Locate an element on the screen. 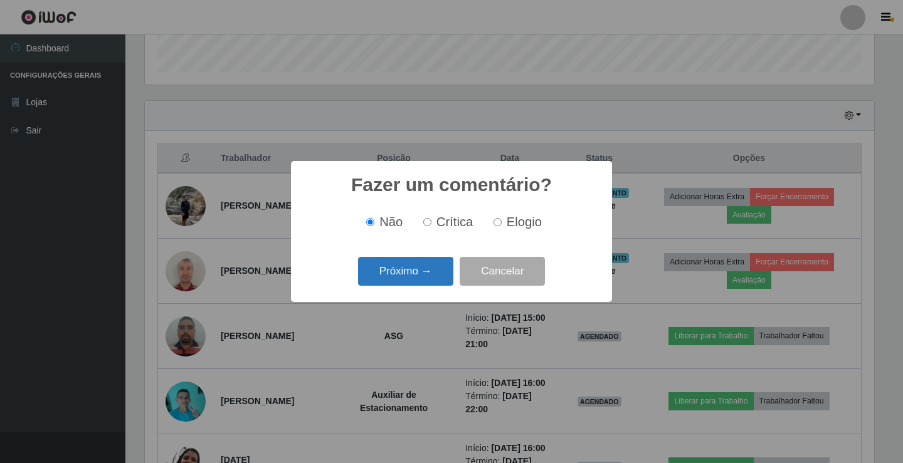  button: Cancelar is located at coordinates (502, 272).